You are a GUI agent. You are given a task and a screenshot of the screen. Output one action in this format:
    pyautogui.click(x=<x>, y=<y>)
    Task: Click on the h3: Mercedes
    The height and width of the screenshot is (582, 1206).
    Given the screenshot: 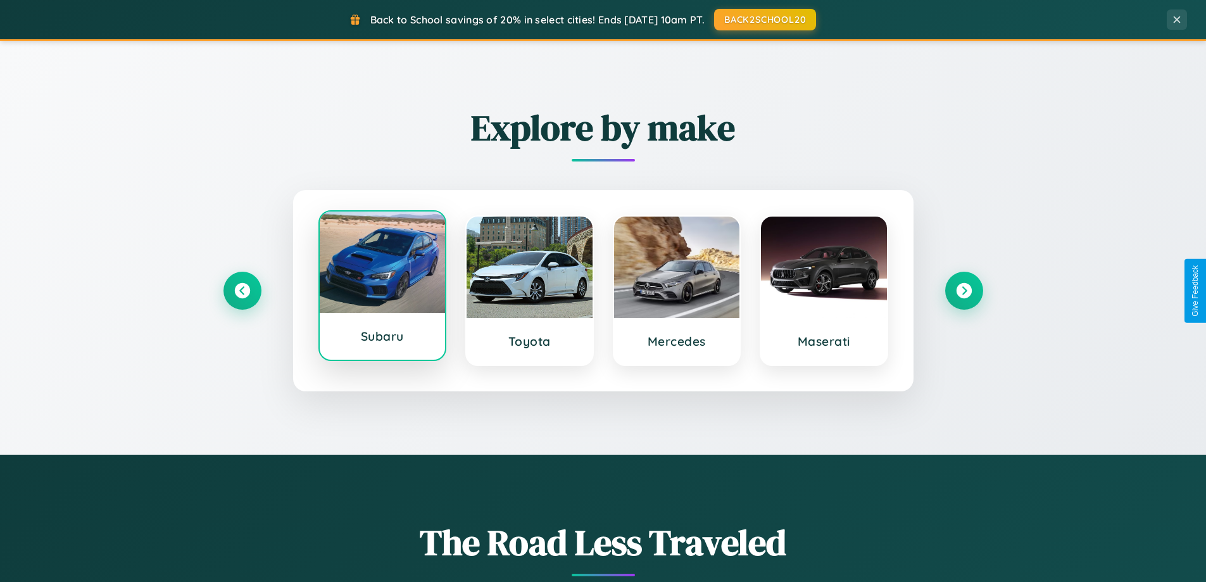 What is the action you would take?
    pyautogui.click(x=677, y=341)
    